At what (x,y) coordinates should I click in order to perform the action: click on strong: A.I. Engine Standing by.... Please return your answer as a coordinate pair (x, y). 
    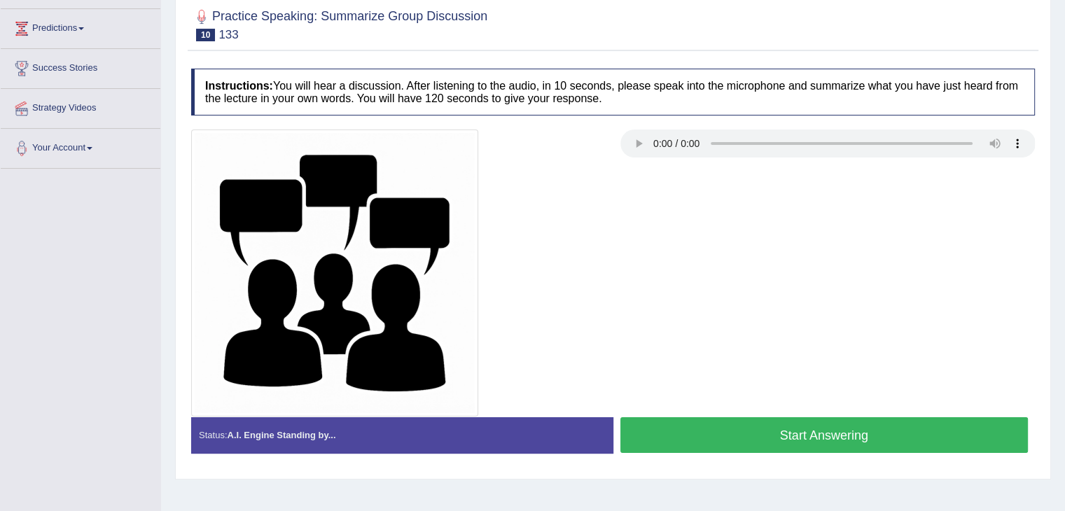
    Looking at the image, I should click on (281, 435).